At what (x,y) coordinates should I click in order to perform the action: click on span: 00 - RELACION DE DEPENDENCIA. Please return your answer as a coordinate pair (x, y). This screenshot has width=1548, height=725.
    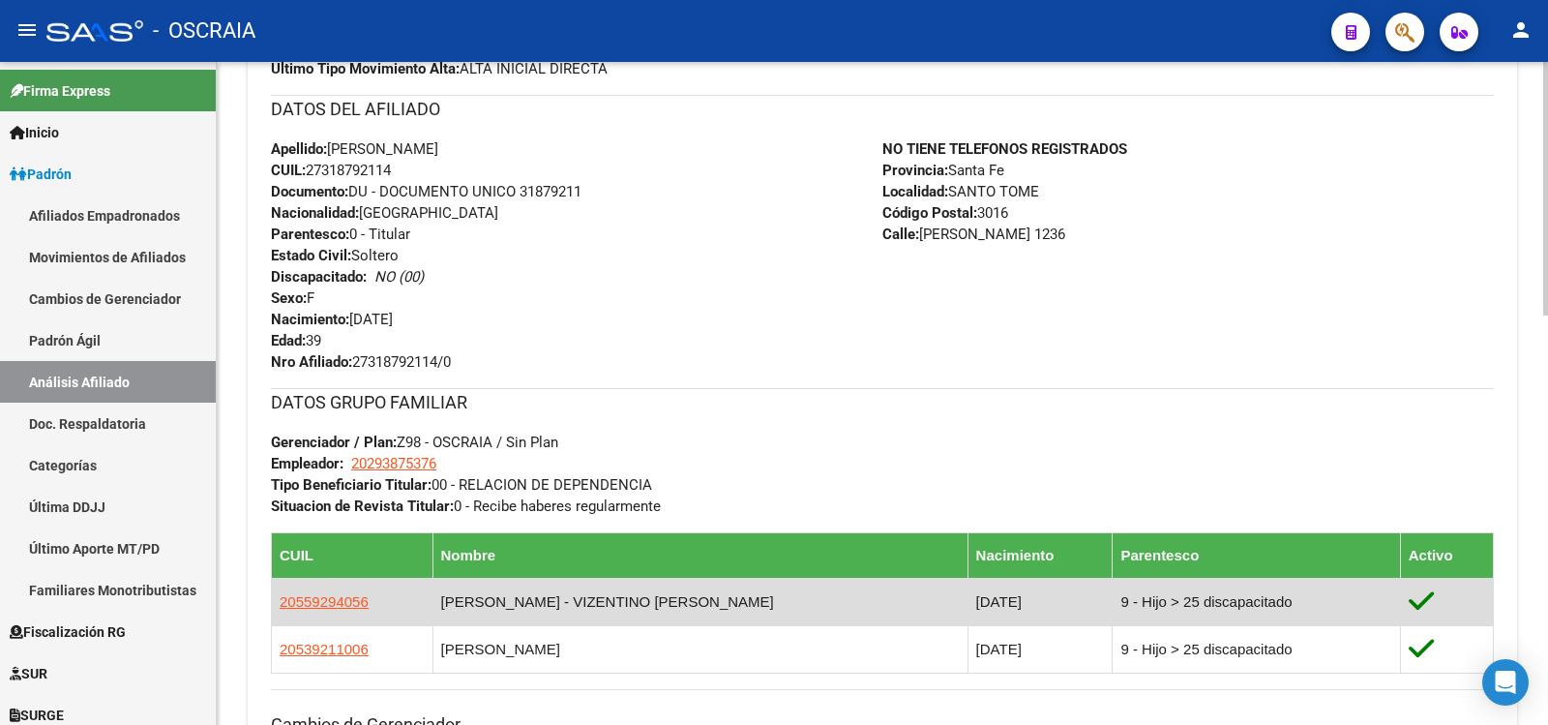
    Looking at the image, I should click on (461, 485).